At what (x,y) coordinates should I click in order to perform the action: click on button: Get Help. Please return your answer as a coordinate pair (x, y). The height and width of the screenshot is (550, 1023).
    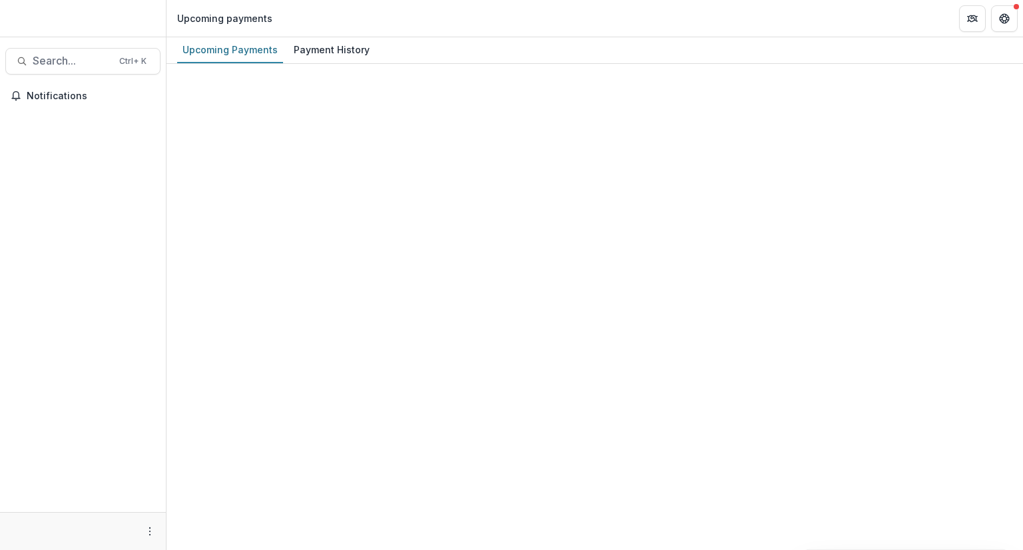
    Looking at the image, I should click on (1004, 19).